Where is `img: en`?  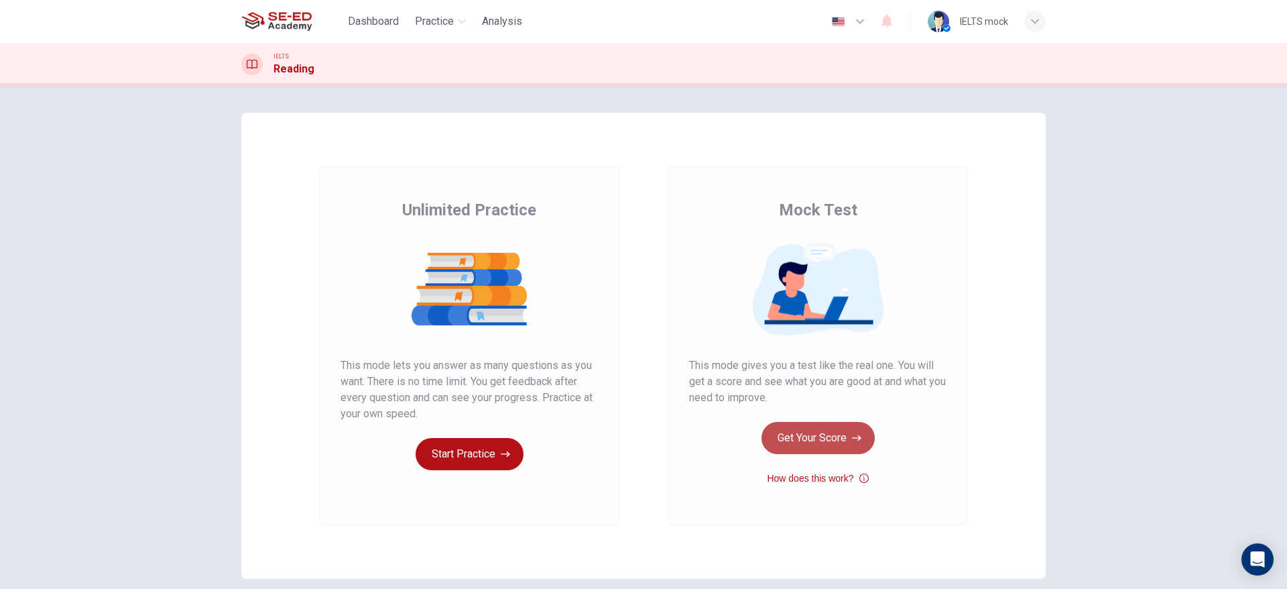
img: en is located at coordinates (838, 21).